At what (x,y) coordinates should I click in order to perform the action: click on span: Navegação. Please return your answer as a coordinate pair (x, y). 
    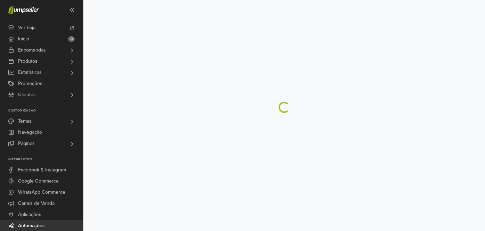
    Looking at the image, I should click on (30, 132).